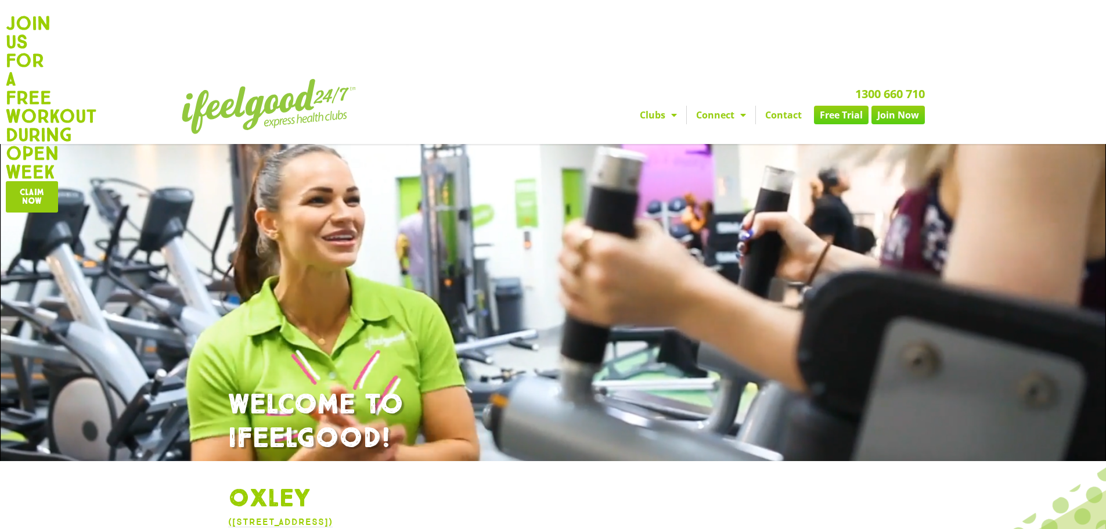 Image resolution: width=1106 pixels, height=529 pixels. Describe the element at coordinates (721, 115) in the screenshot. I see `a: Connect` at that location.